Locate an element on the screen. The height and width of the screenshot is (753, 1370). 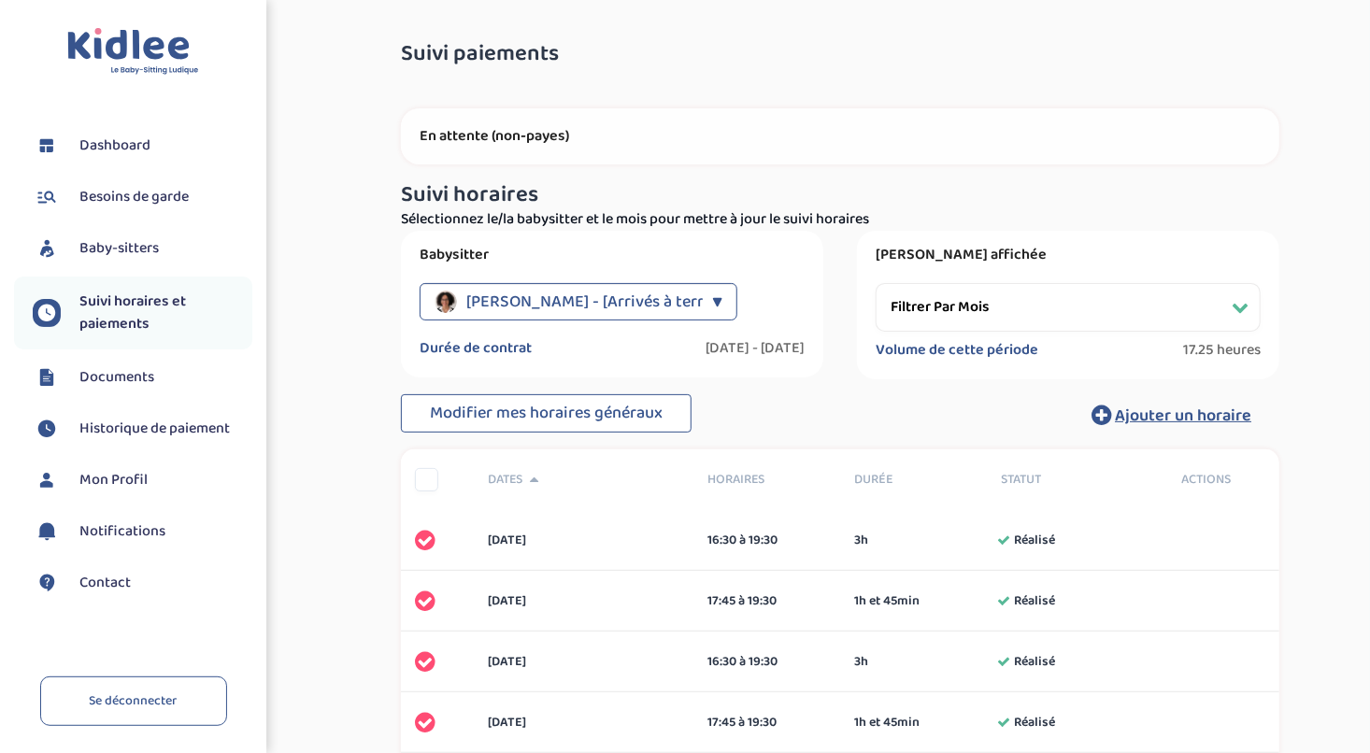
span: Dashboard is located at coordinates (115, 146).